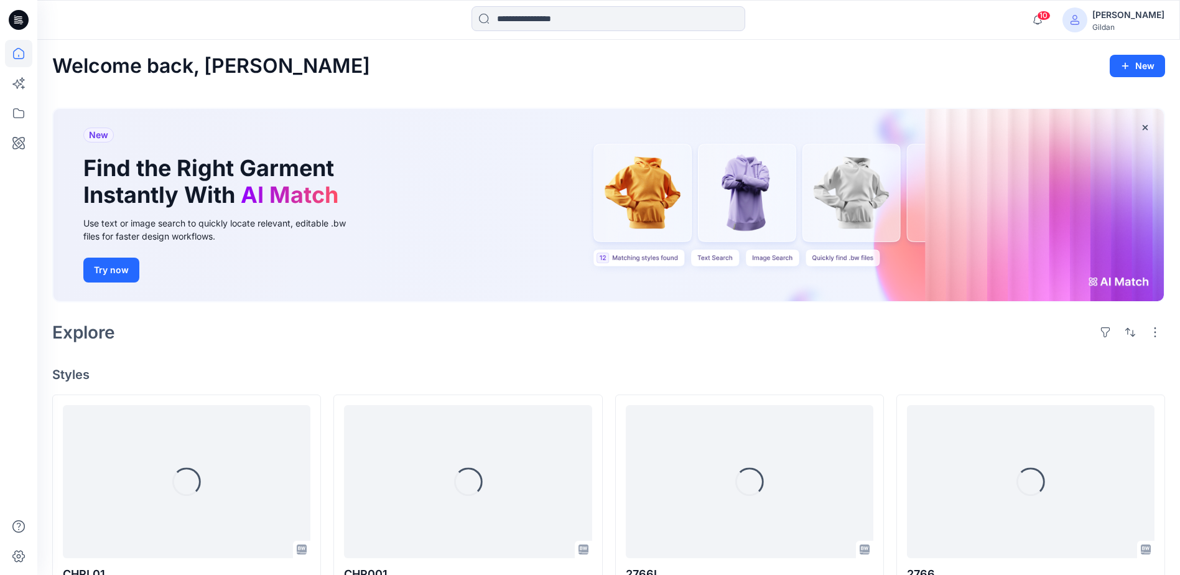 This screenshot has height=575, width=1180. Describe the element at coordinates (1075, 20) in the screenshot. I see `svg: avatar` at that location.